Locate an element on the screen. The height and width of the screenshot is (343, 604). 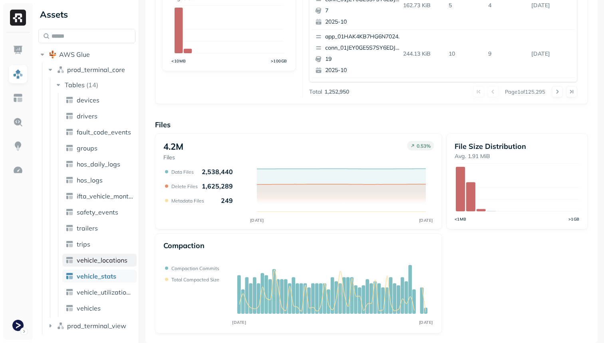
img: Optimization is located at coordinates (18, 170).